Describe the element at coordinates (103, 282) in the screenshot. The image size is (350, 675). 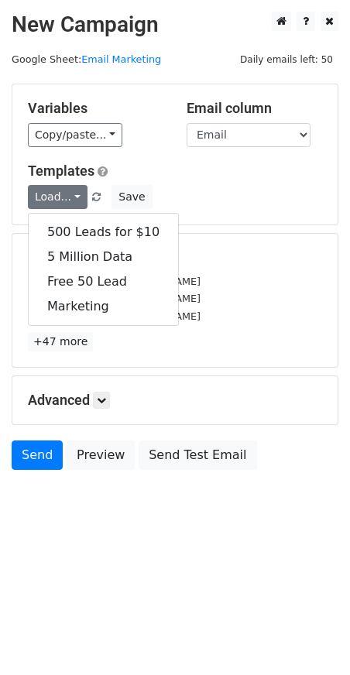
I see `a: Free 50 Lead` at that location.